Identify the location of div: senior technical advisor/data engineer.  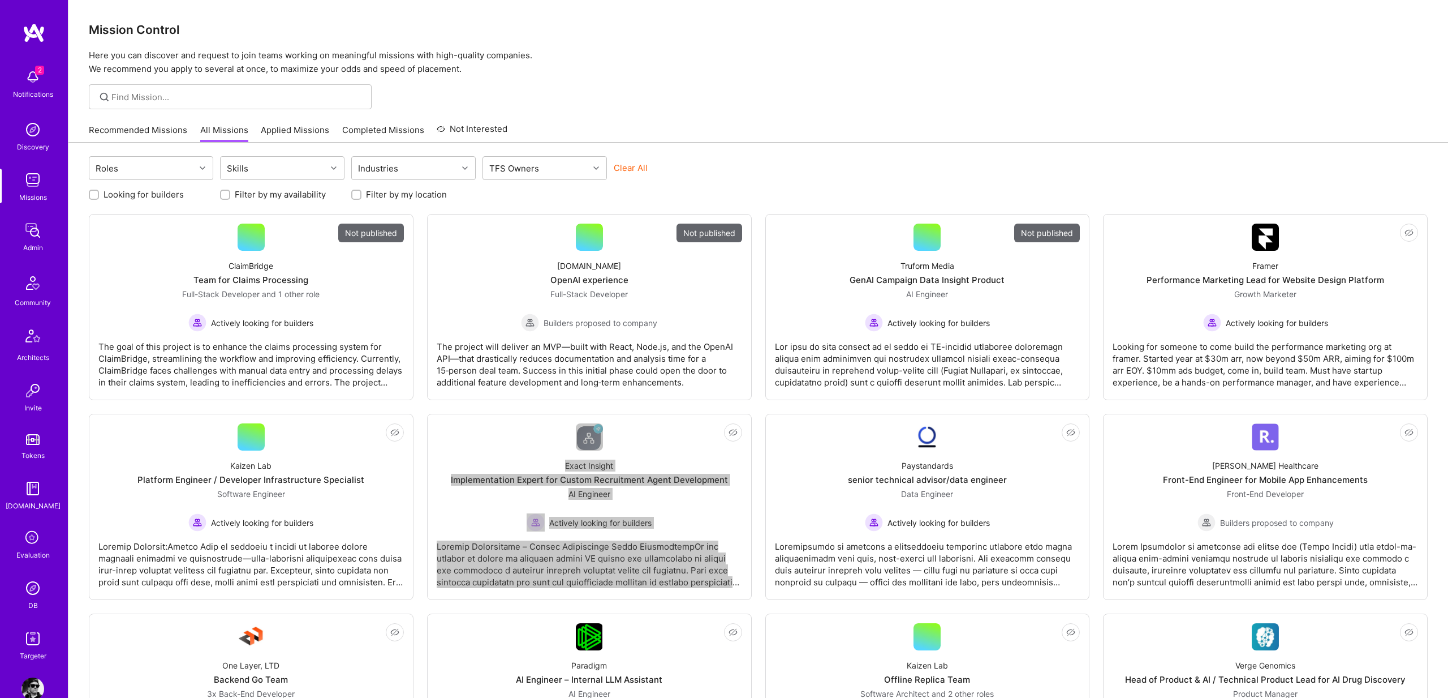
(927, 479).